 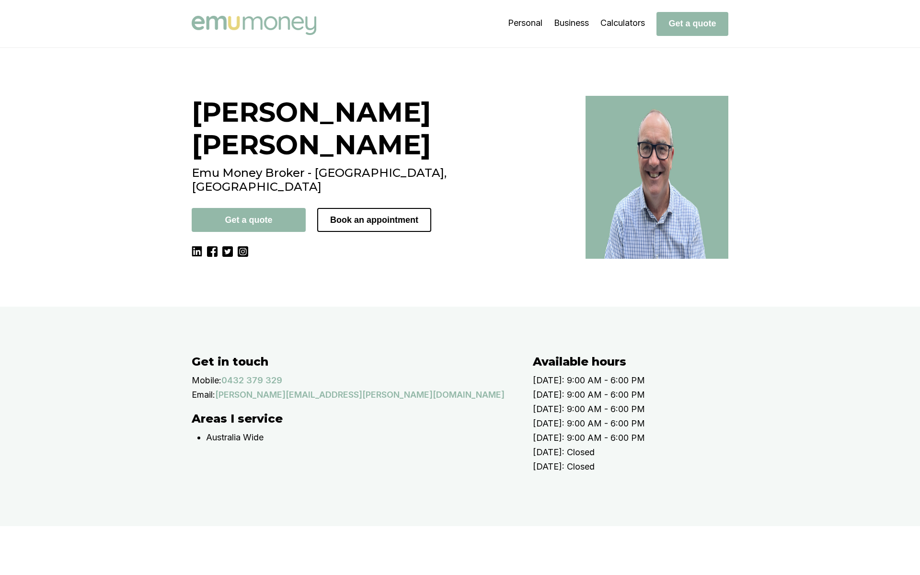 What do you see at coordinates (657, 177) in the screenshot?
I see `img: Best broker in Rowville, VIC - Adam Howell` at bounding box center [657, 177].